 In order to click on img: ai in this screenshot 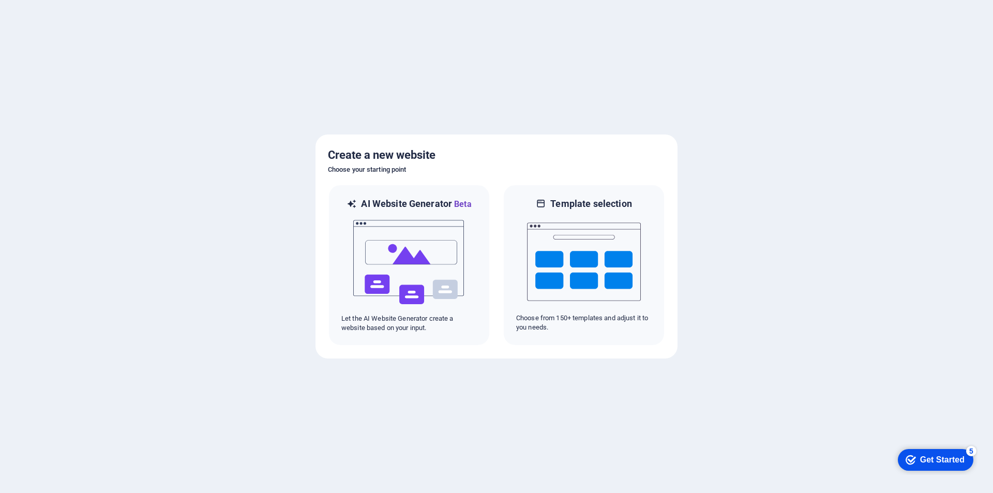, I will do `click(409, 262)`.